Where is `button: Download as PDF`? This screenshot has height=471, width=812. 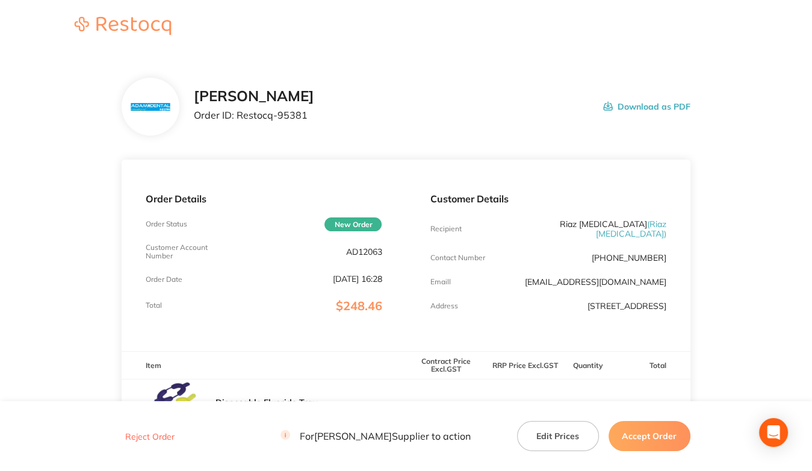
button: Download as PDF is located at coordinates (647, 107).